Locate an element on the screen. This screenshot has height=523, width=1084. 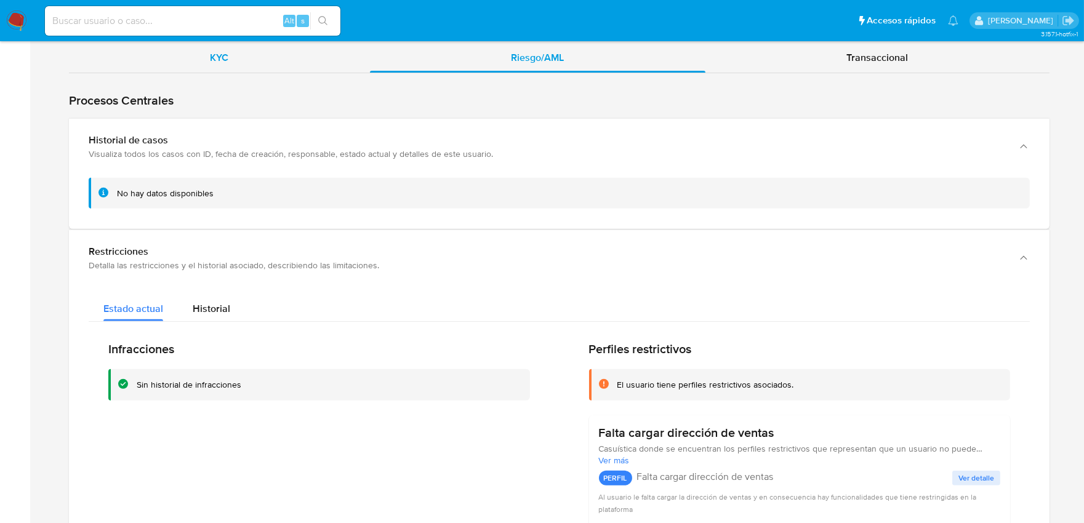
div: Detalla las restricciones y el historial asociado, describiendo las limitaciones. is located at coordinates (547, 265).